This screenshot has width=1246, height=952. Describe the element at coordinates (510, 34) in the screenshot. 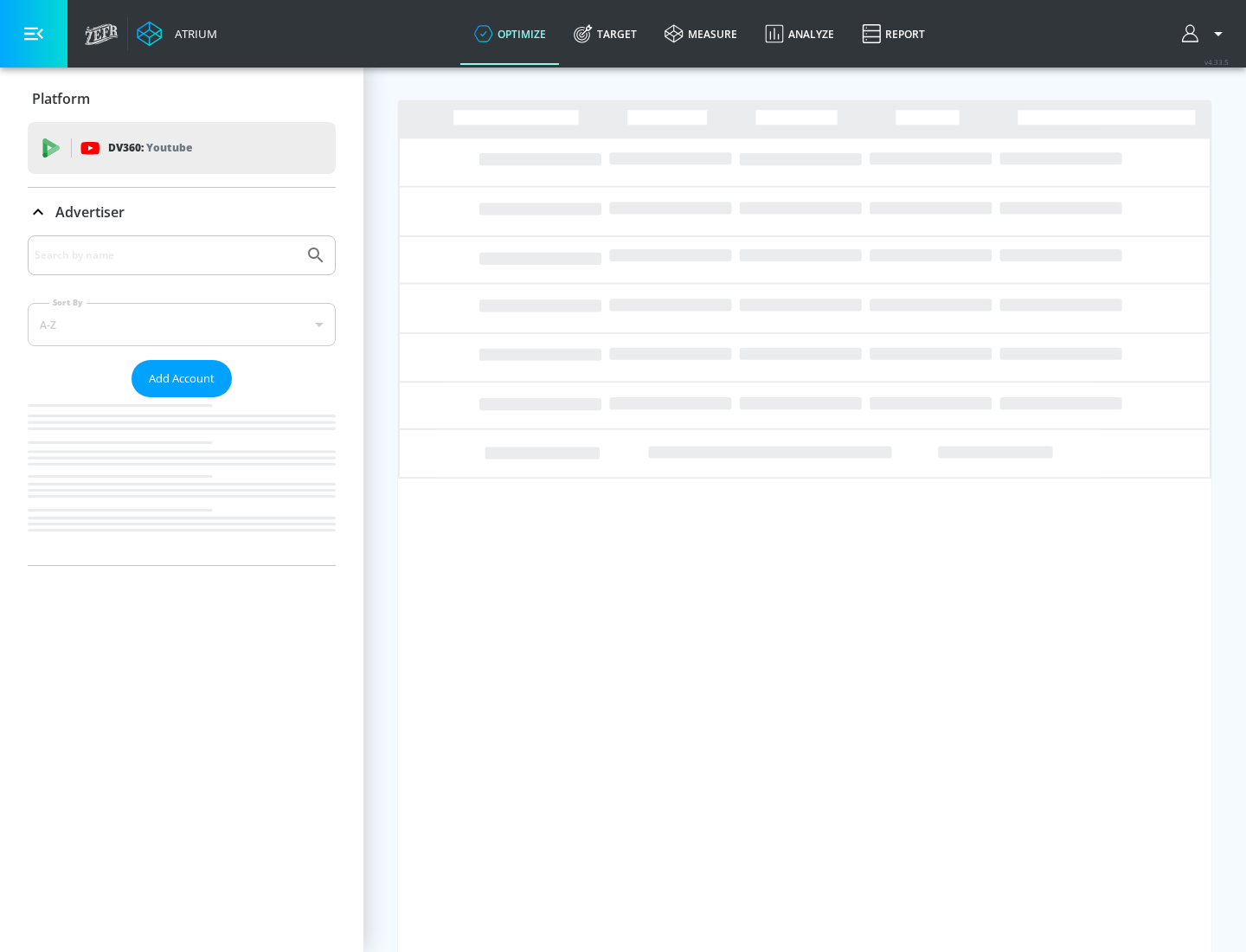

I see `a: optimize` at that location.